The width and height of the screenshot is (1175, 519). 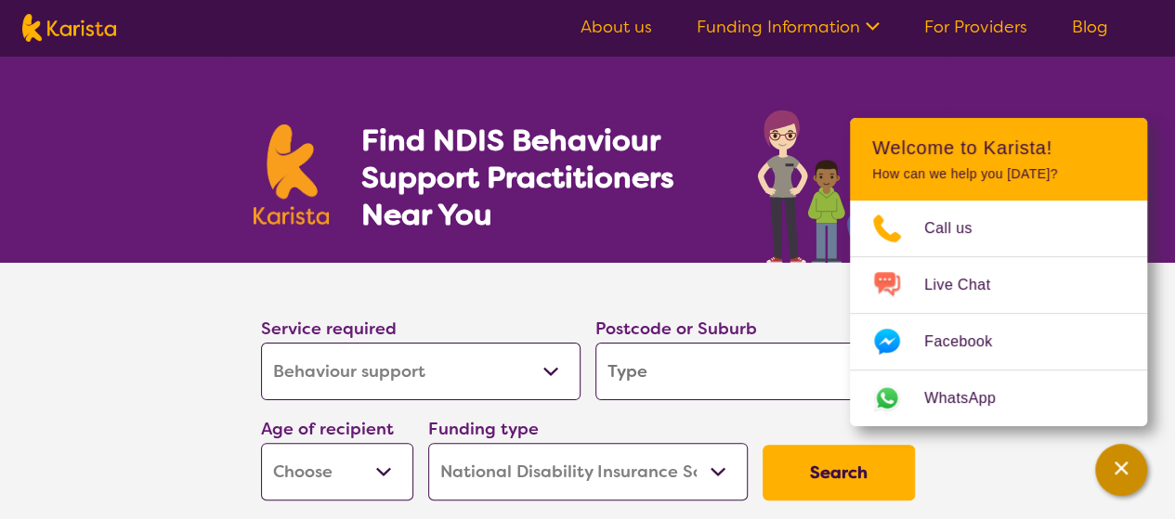 I want to click on span: Facebook, so click(x=969, y=342).